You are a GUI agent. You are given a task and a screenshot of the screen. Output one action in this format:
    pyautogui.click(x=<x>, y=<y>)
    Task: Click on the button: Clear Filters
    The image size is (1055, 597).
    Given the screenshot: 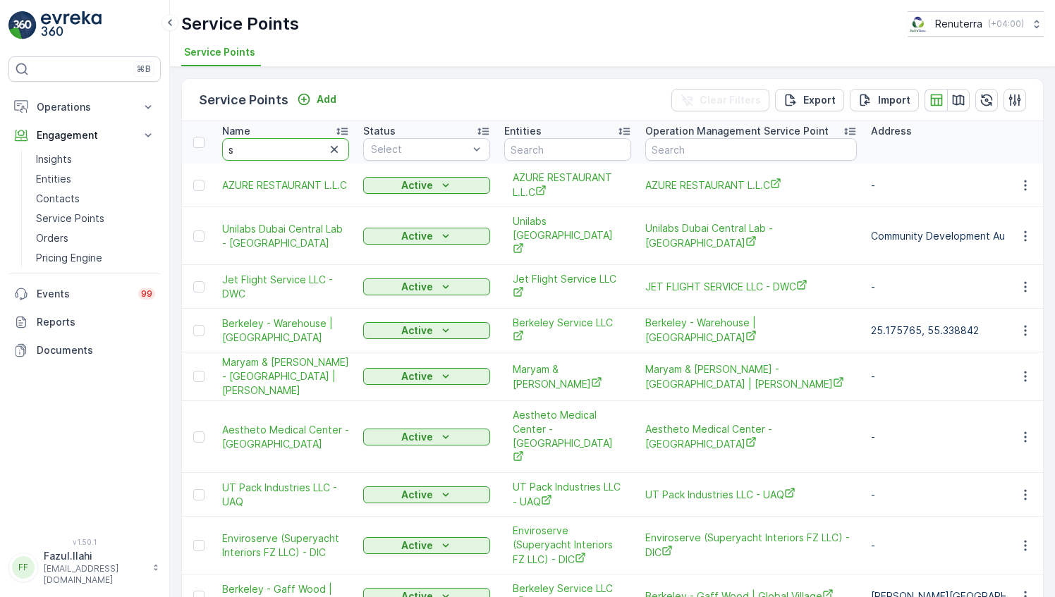 What is the action you would take?
    pyautogui.click(x=720, y=100)
    